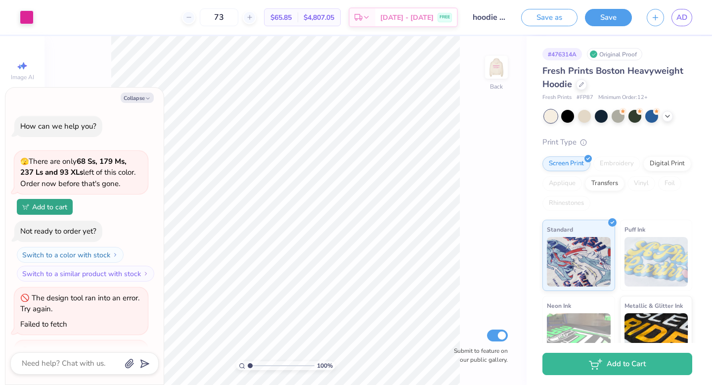 Image resolution: width=712 pixels, height=385 pixels. I want to click on span: Standard, so click(560, 229).